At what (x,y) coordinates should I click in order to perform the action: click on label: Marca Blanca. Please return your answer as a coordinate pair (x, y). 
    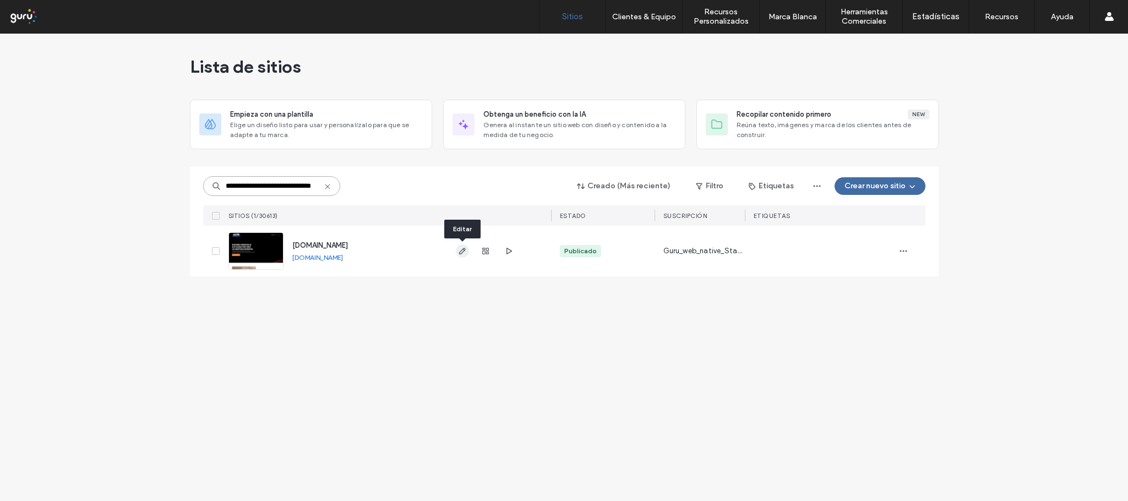
    Looking at the image, I should click on (793, 17).